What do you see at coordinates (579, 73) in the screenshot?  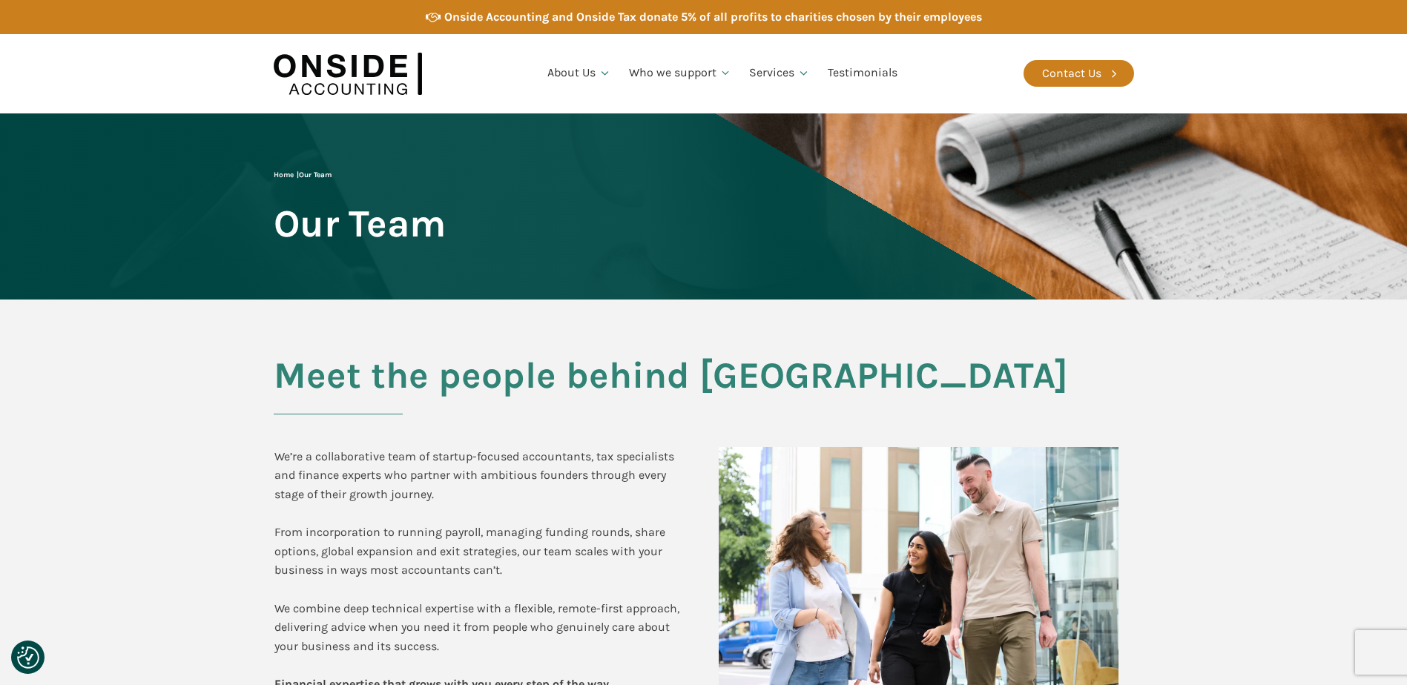 I see `a: About Us` at bounding box center [579, 73].